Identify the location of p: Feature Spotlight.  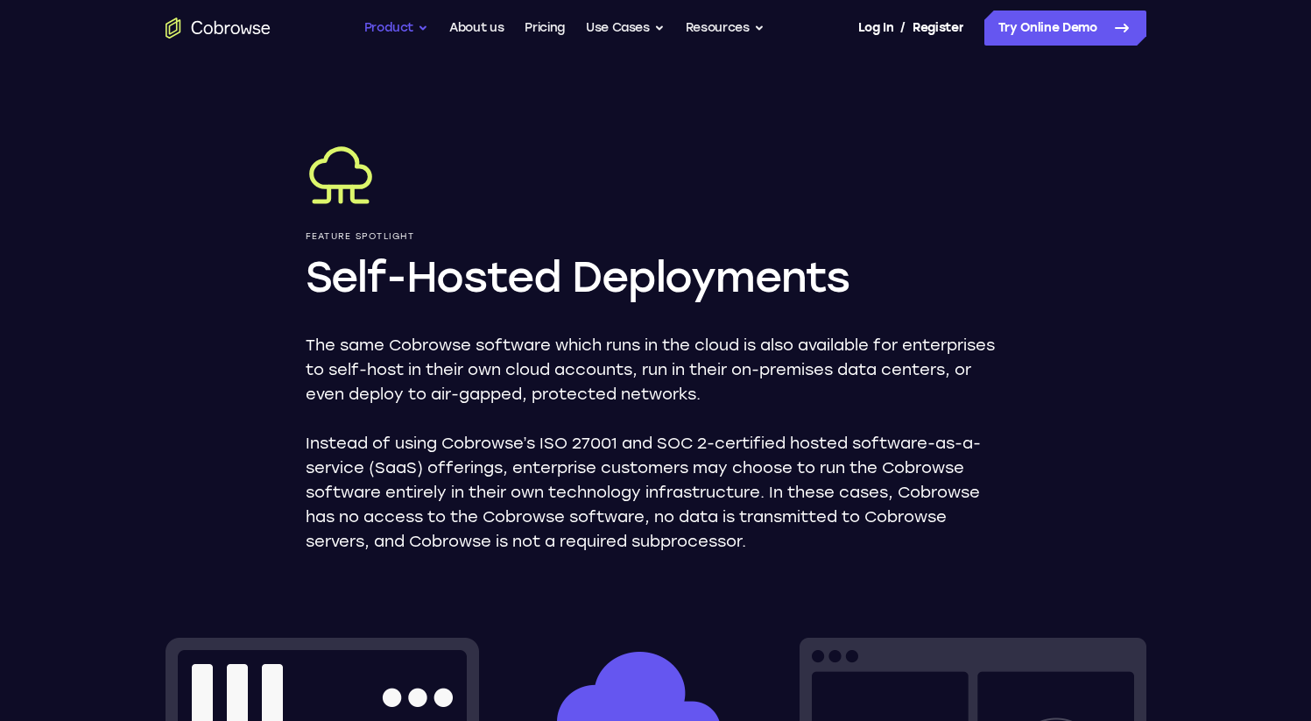
(656, 237).